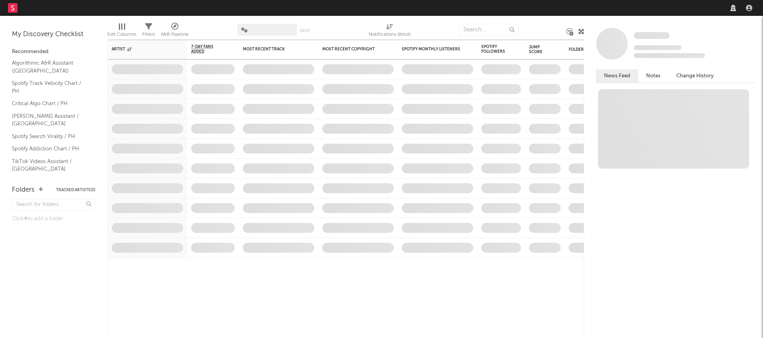  I want to click on a: Spotify Addiction Chart / PH, so click(50, 149).